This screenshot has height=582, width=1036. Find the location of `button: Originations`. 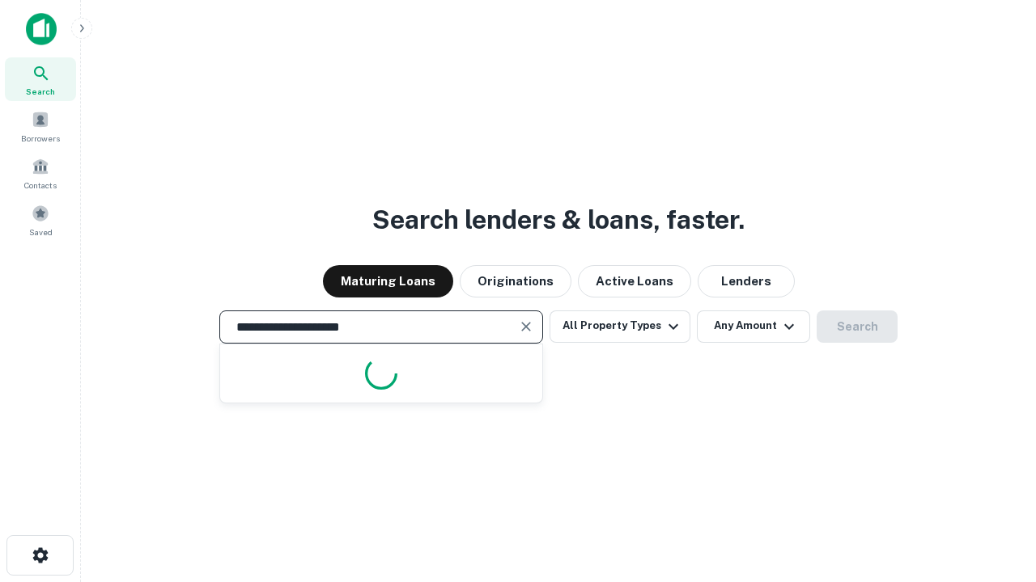

button: Originations is located at coordinates (515, 282).